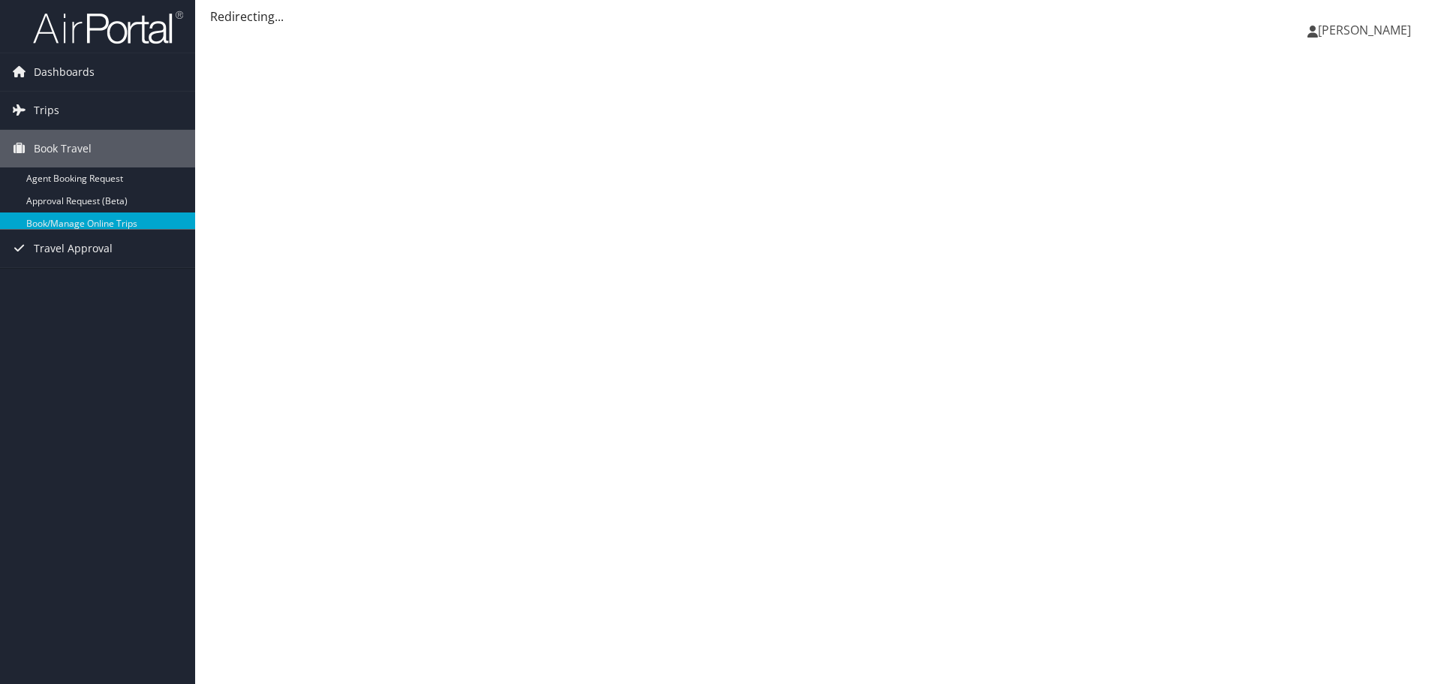 This screenshot has width=1441, height=684. Describe the element at coordinates (64, 72) in the screenshot. I see `span: Dashboards` at that location.